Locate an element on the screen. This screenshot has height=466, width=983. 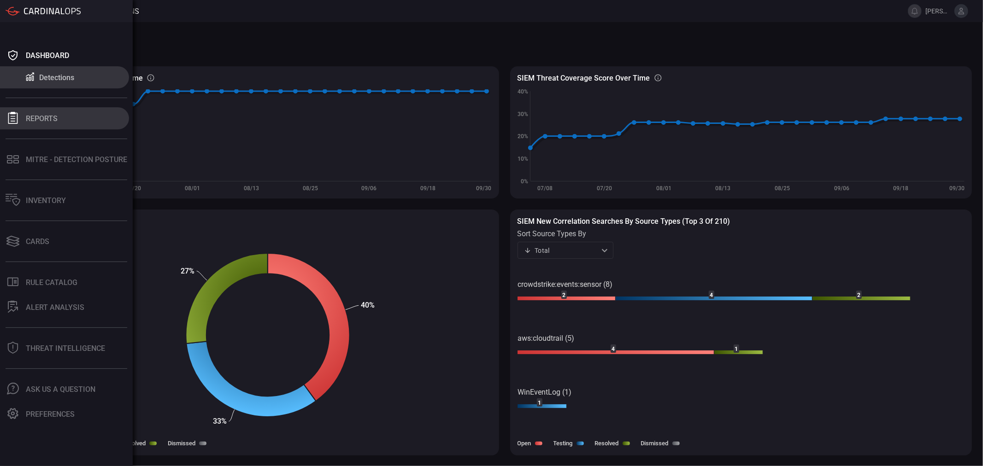
div: Threat Intelligence is located at coordinates (65, 348).